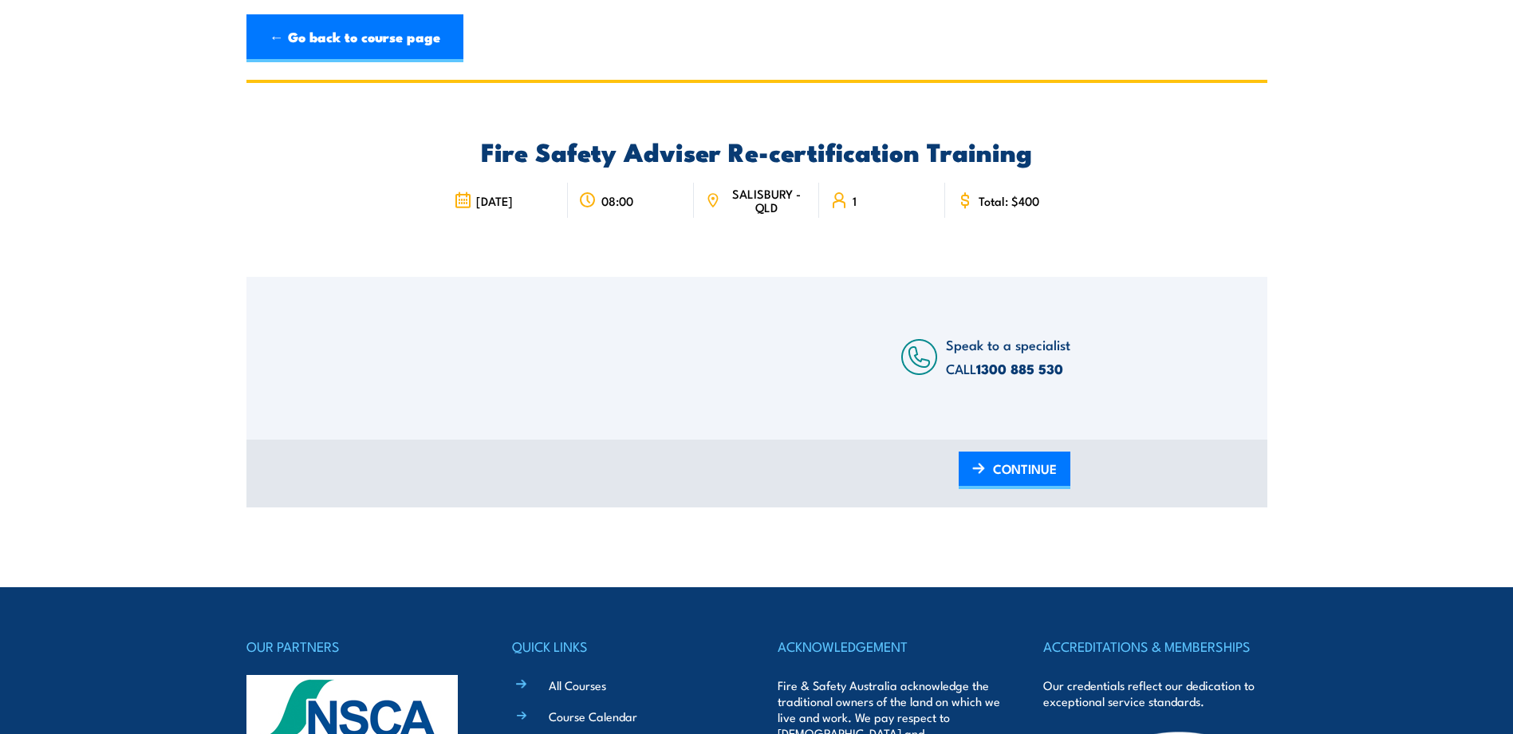 This screenshot has height=734, width=1513. Describe the element at coordinates (854, 200) in the screenshot. I see `span: 1` at that location.